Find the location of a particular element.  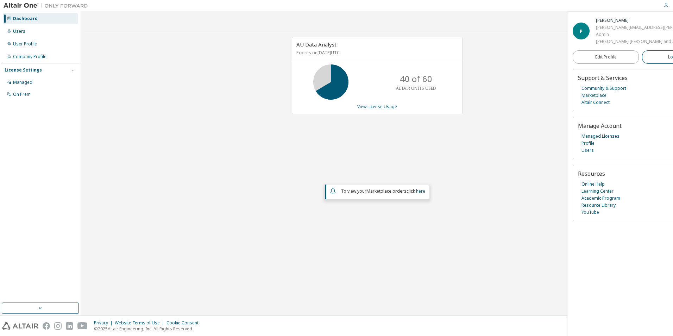

div: Privacy is located at coordinates (104, 323).